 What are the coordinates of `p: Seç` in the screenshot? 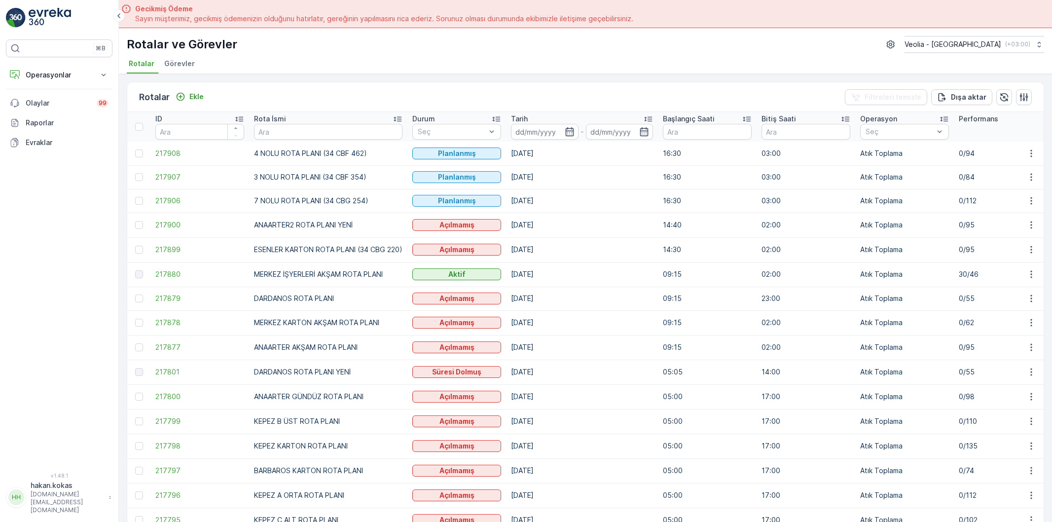 It's located at (899, 132).